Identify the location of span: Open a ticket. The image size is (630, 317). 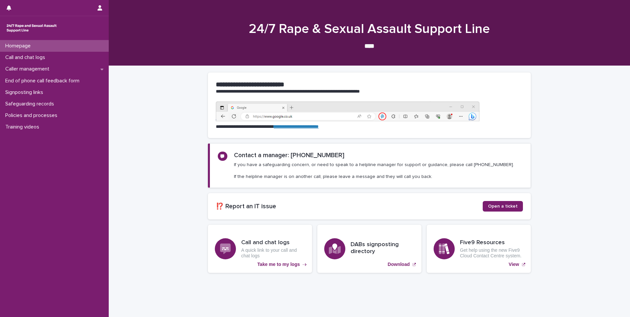
(503, 206).